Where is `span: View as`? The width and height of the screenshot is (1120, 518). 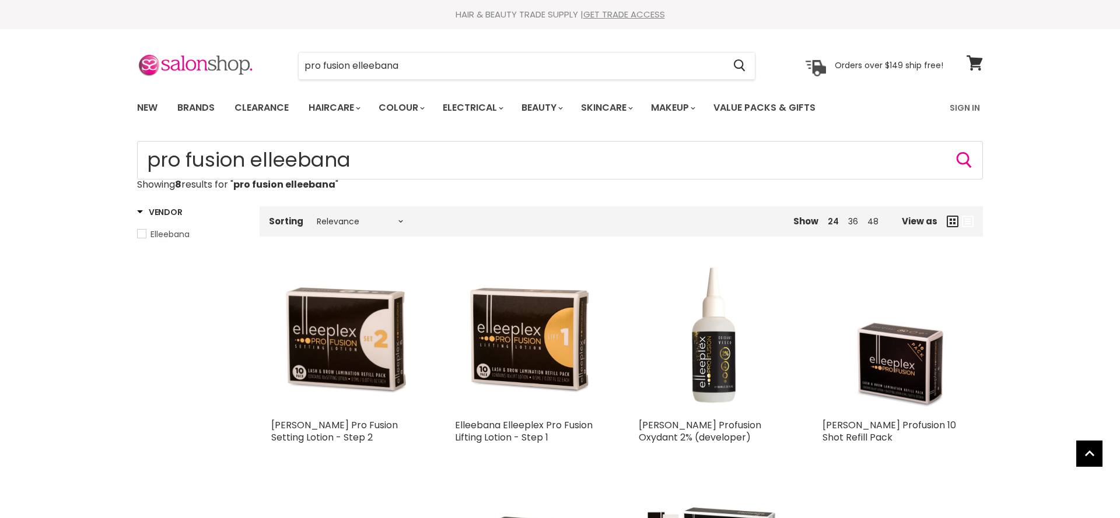 span: View as is located at coordinates (919, 221).